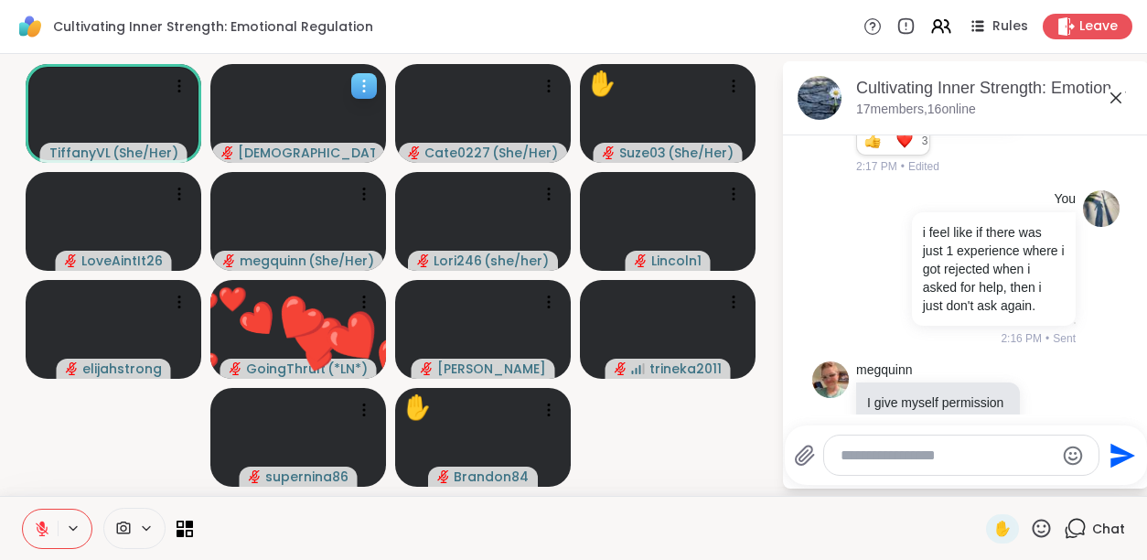 The width and height of the screenshot is (1147, 560). I want to click on span: megquinn, so click(273, 261).